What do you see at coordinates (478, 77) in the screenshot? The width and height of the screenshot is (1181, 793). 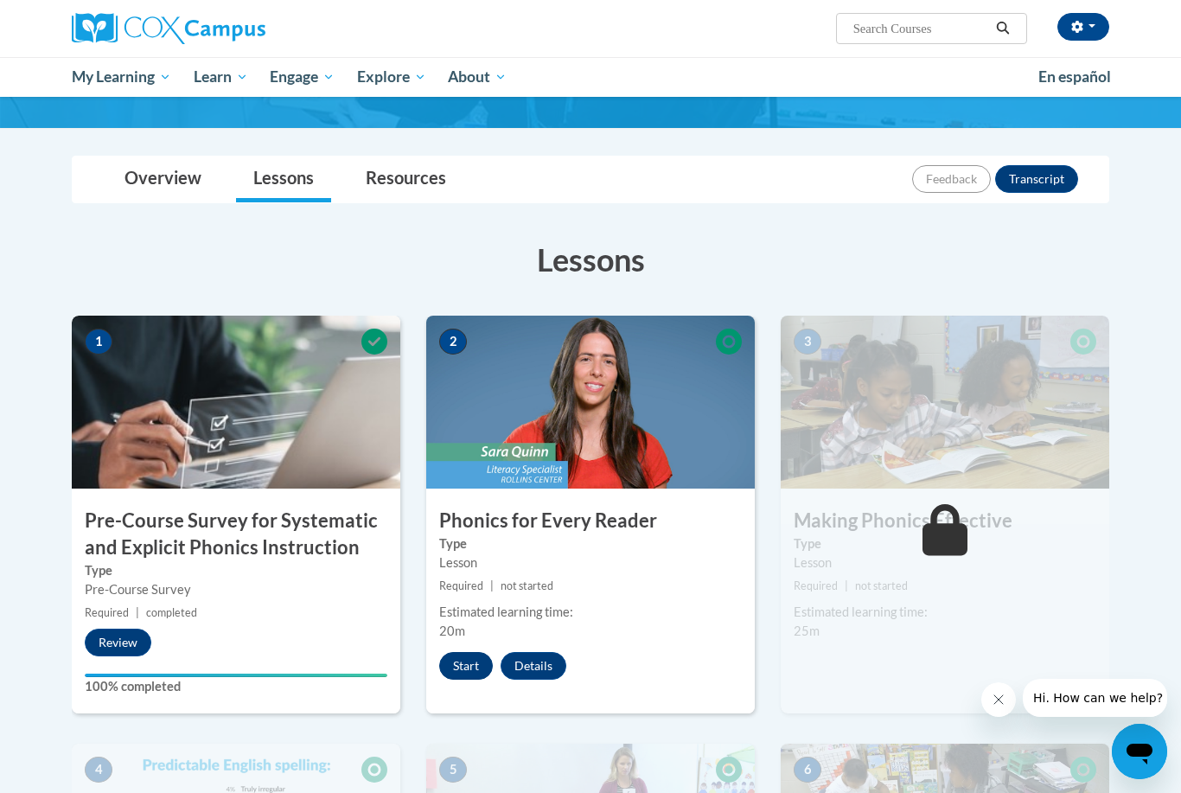 I see `a: About` at bounding box center [478, 77].